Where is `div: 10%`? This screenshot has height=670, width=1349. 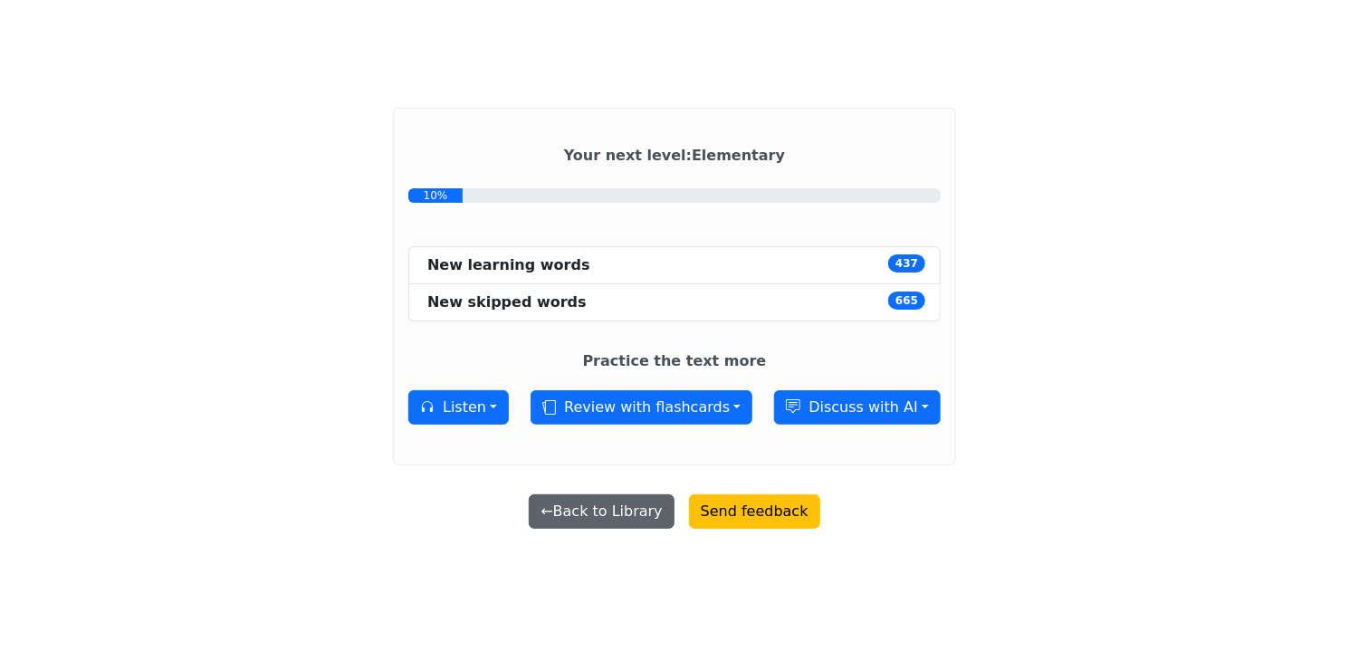
div: 10% is located at coordinates (435, 196).